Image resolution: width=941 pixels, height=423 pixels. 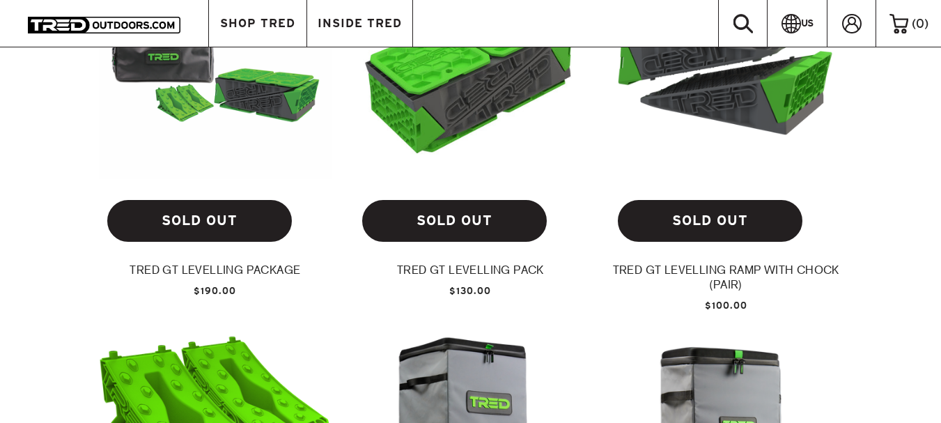 I want to click on div: TRED GT LEVELLING PACK, so click(x=470, y=274).